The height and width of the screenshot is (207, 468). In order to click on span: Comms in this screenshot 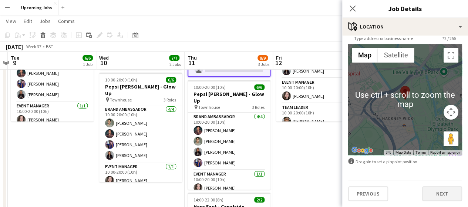, I will do `click(66, 21)`.